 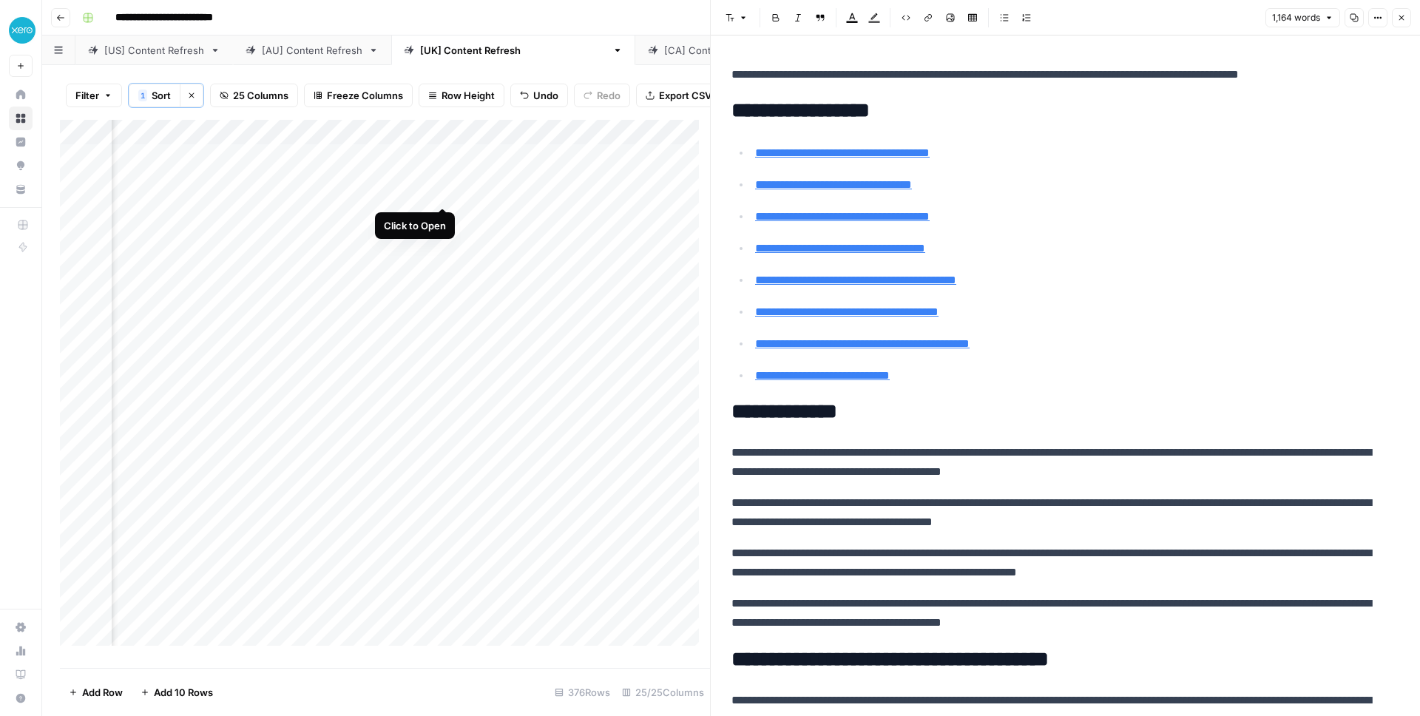 What do you see at coordinates (685, 95) in the screenshot?
I see `span: Export CSV` at bounding box center [685, 95].